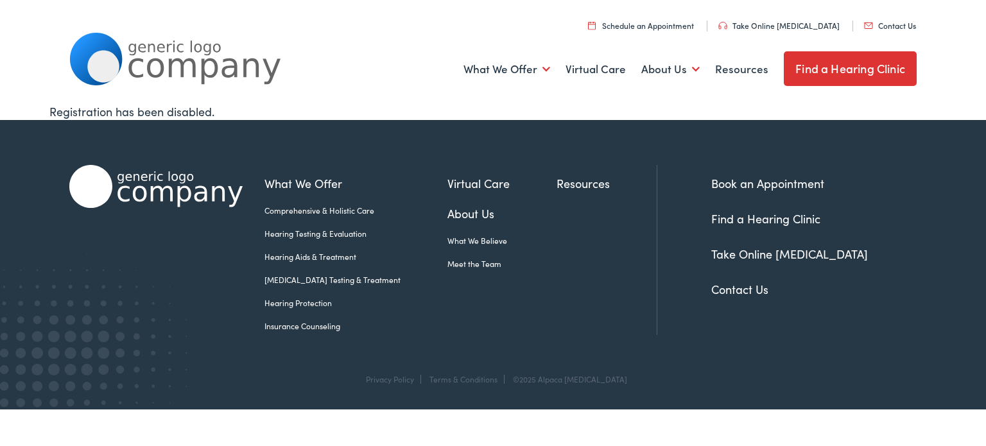 The height and width of the screenshot is (446, 986). Describe the element at coordinates (768, 183) in the screenshot. I see `a: Book an Appointment` at that location.